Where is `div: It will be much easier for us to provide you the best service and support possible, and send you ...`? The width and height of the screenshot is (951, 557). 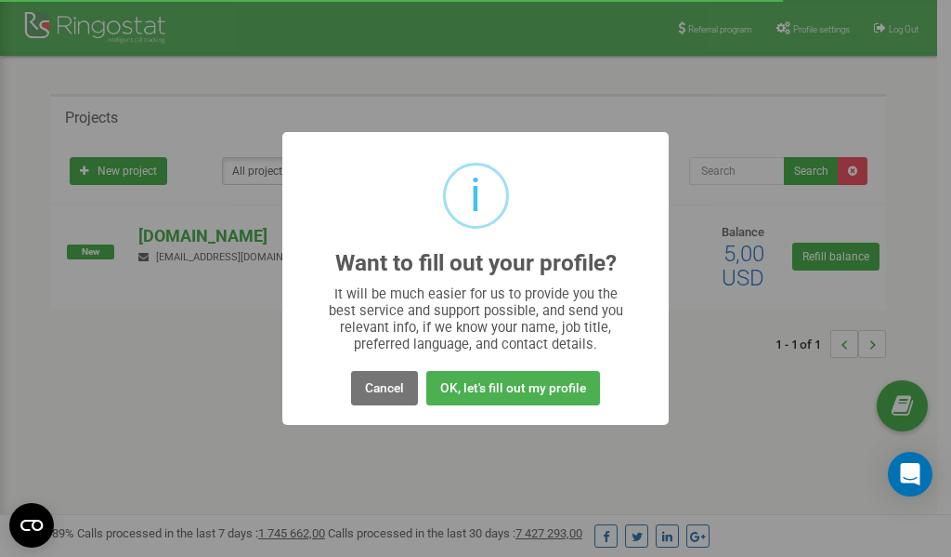
div: It will be much easier for us to provide you the best service and support possible, and send you ... is located at coordinates (476, 319).